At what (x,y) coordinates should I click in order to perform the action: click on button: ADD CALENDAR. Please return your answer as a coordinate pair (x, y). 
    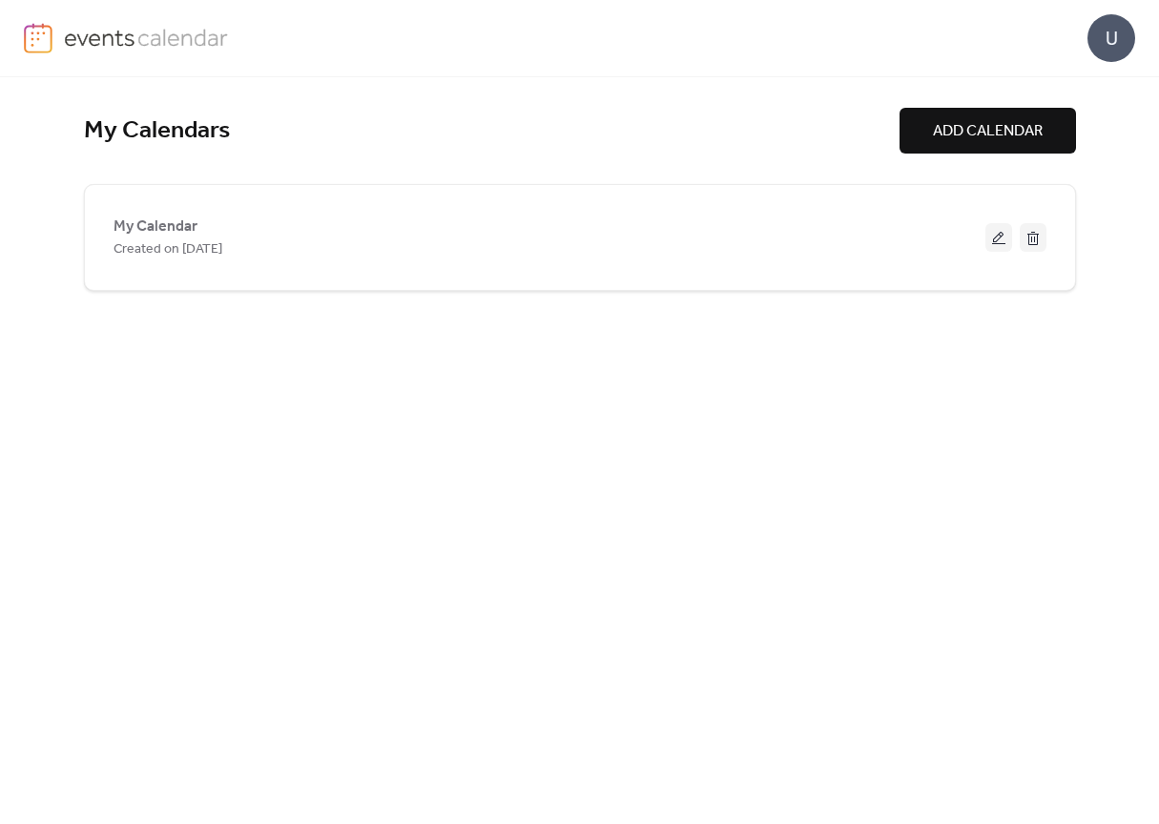
    Looking at the image, I should click on (988, 131).